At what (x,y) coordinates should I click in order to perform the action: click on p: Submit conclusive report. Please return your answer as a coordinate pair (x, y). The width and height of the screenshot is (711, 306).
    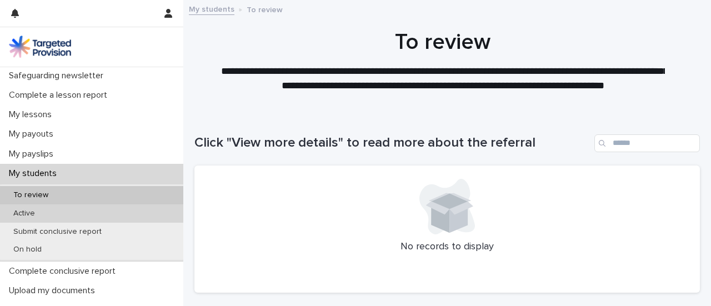
    Looking at the image, I should click on (57, 232).